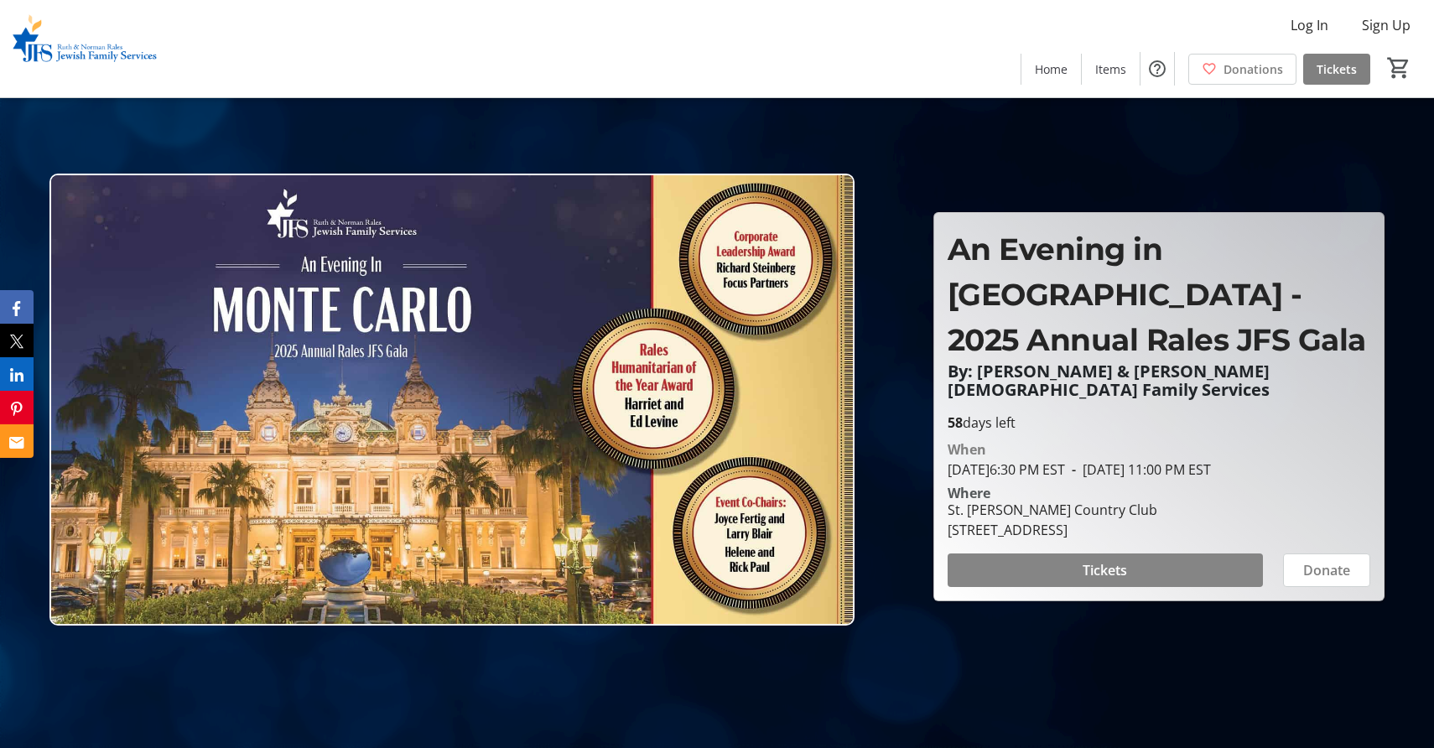 This screenshot has height=748, width=1434. Describe the element at coordinates (85, 49) in the screenshot. I see `img: Ruth & Norman Rales Jewish Family Services's Logo` at that location.